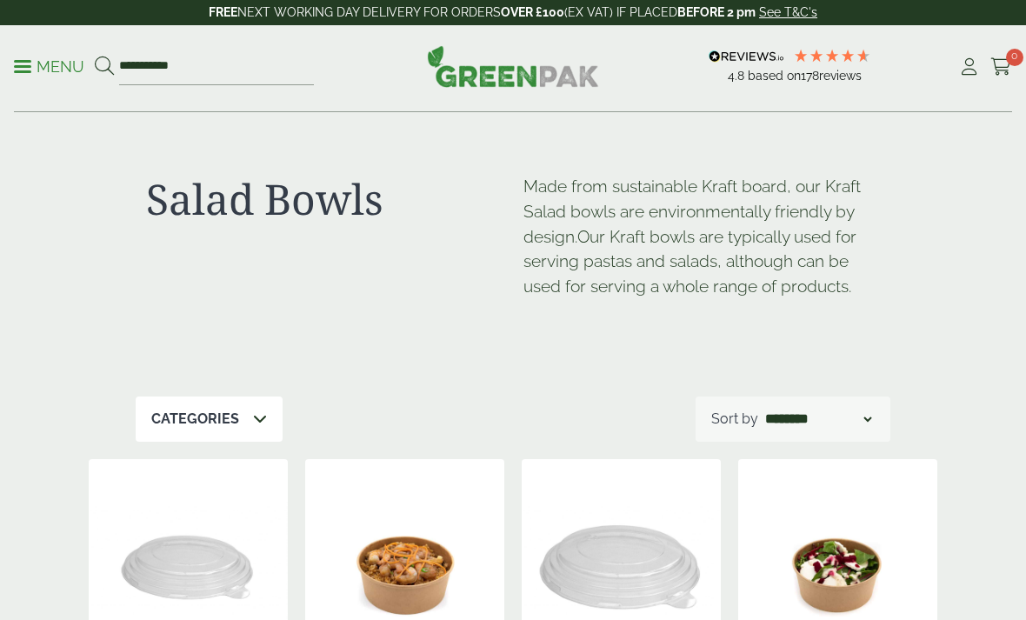  I want to click on span: Made from sustainable Kraft board, our Kraft Salad bowls are environmentally friendly by design., so click(692, 211).